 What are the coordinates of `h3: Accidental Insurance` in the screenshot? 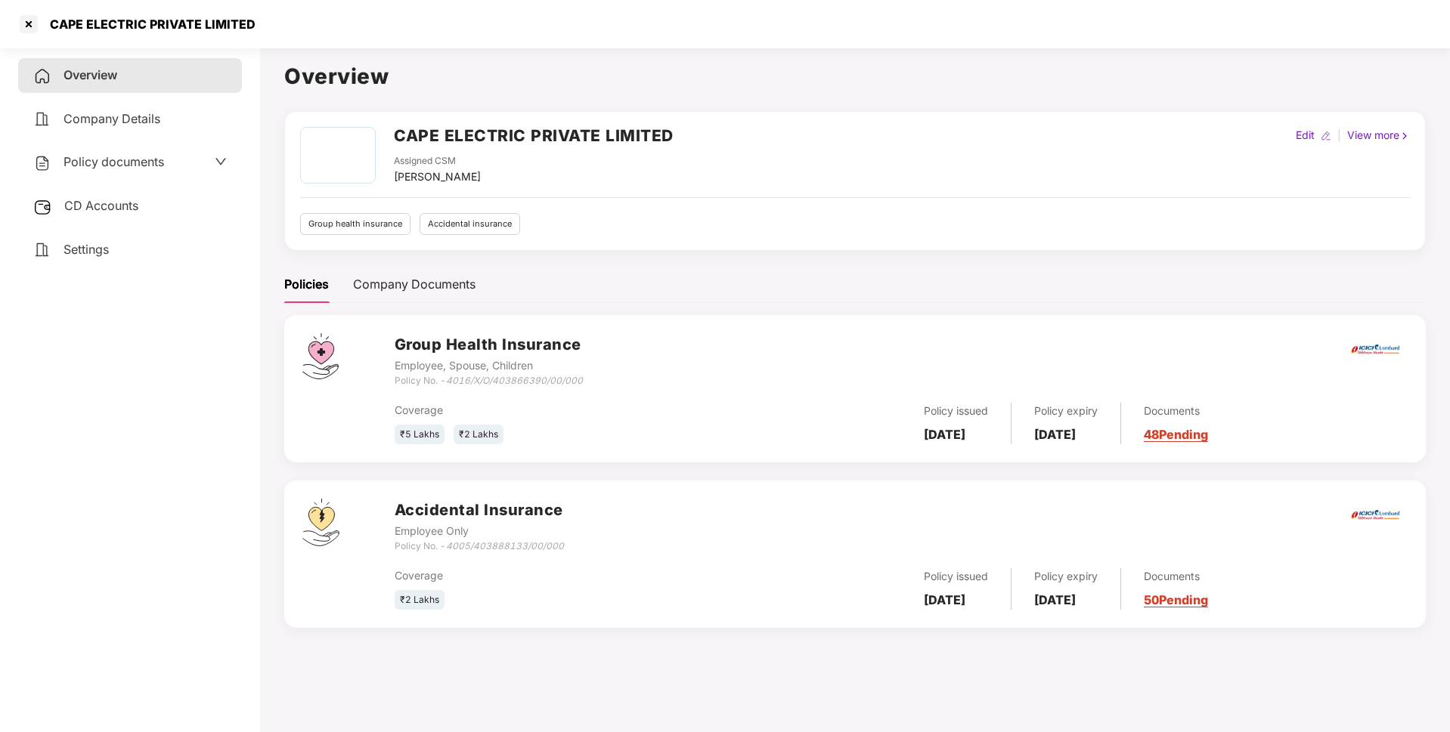 It's located at (479, 510).